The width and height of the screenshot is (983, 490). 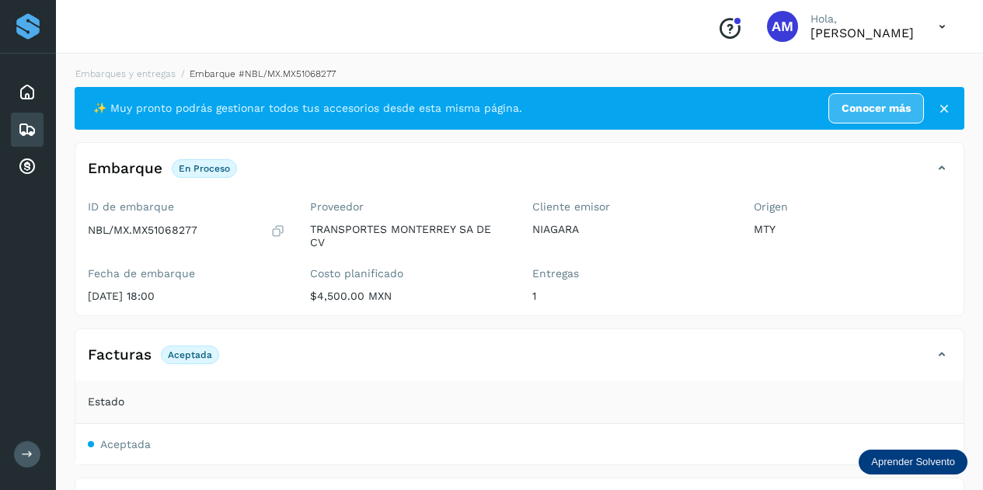 I want to click on p: Angele Monserrat Manriquez Bisuett, so click(x=862, y=33).